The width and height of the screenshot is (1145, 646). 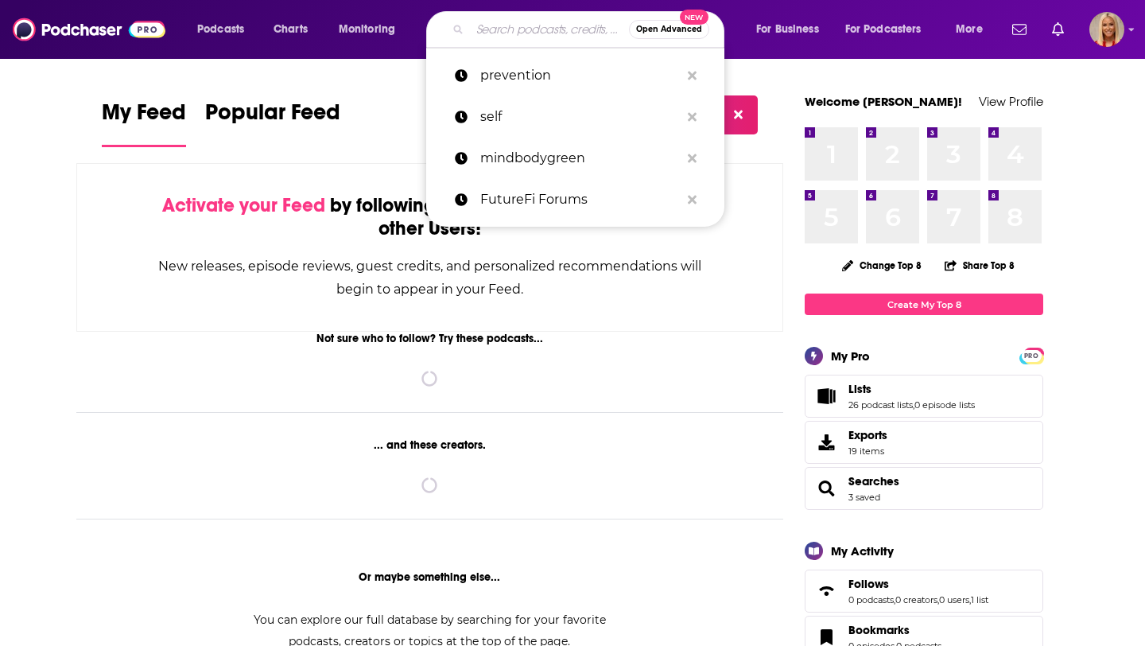 I want to click on a: PRO, so click(x=1031, y=355).